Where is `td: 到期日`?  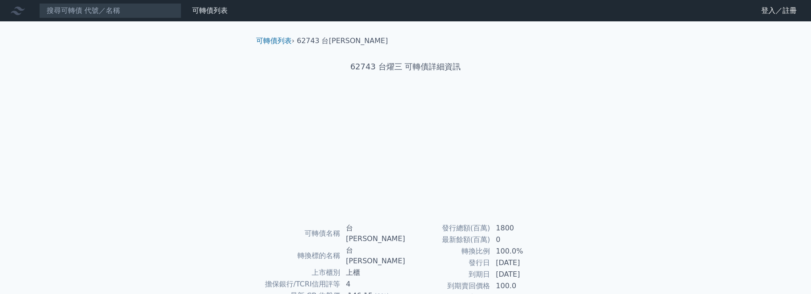 td: 到期日 is located at coordinates (448, 274).